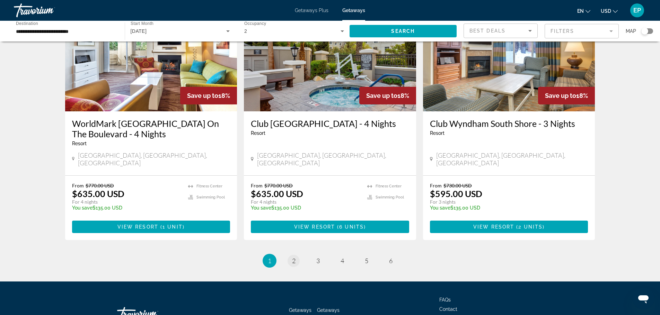 The width and height of the screenshot is (660, 315). Describe the element at coordinates (27, 23) in the screenshot. I see `span: Destination` at that location.